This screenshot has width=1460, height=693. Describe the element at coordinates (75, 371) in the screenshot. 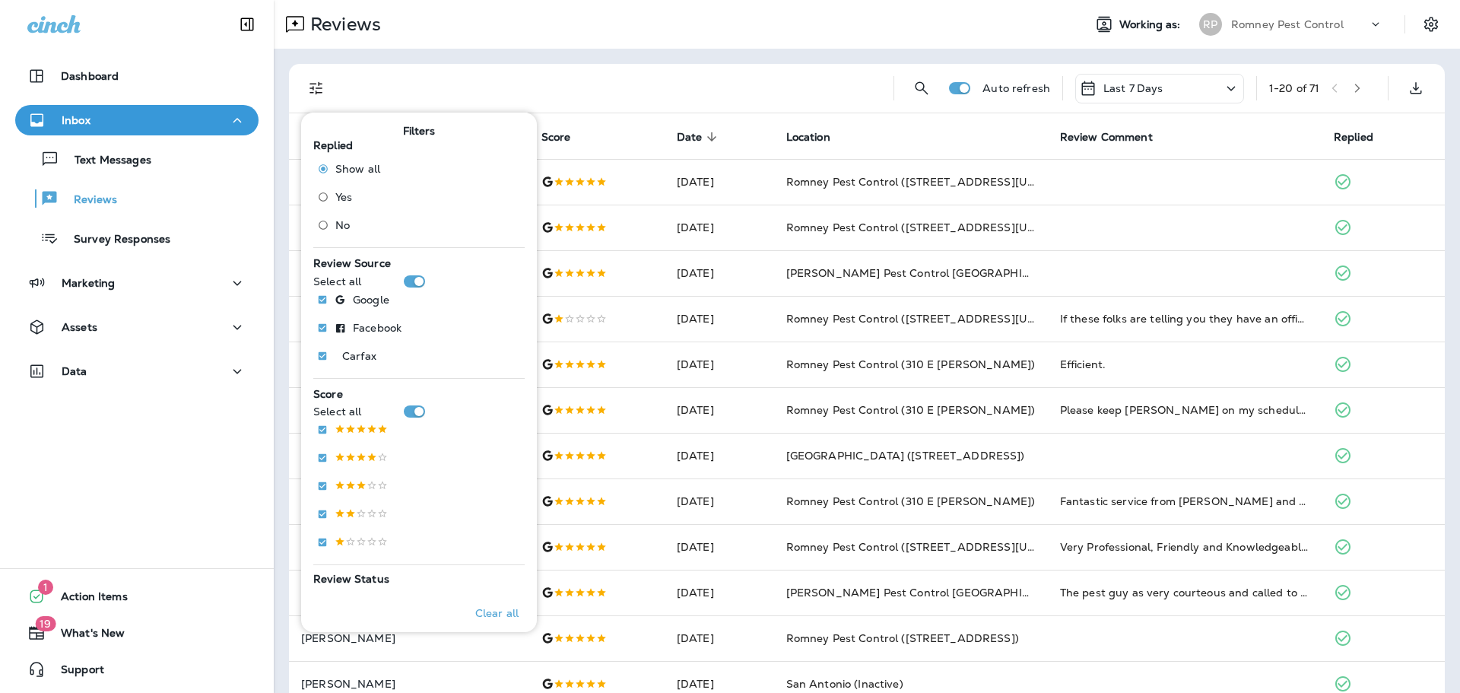

I see `p: Data` at that location.